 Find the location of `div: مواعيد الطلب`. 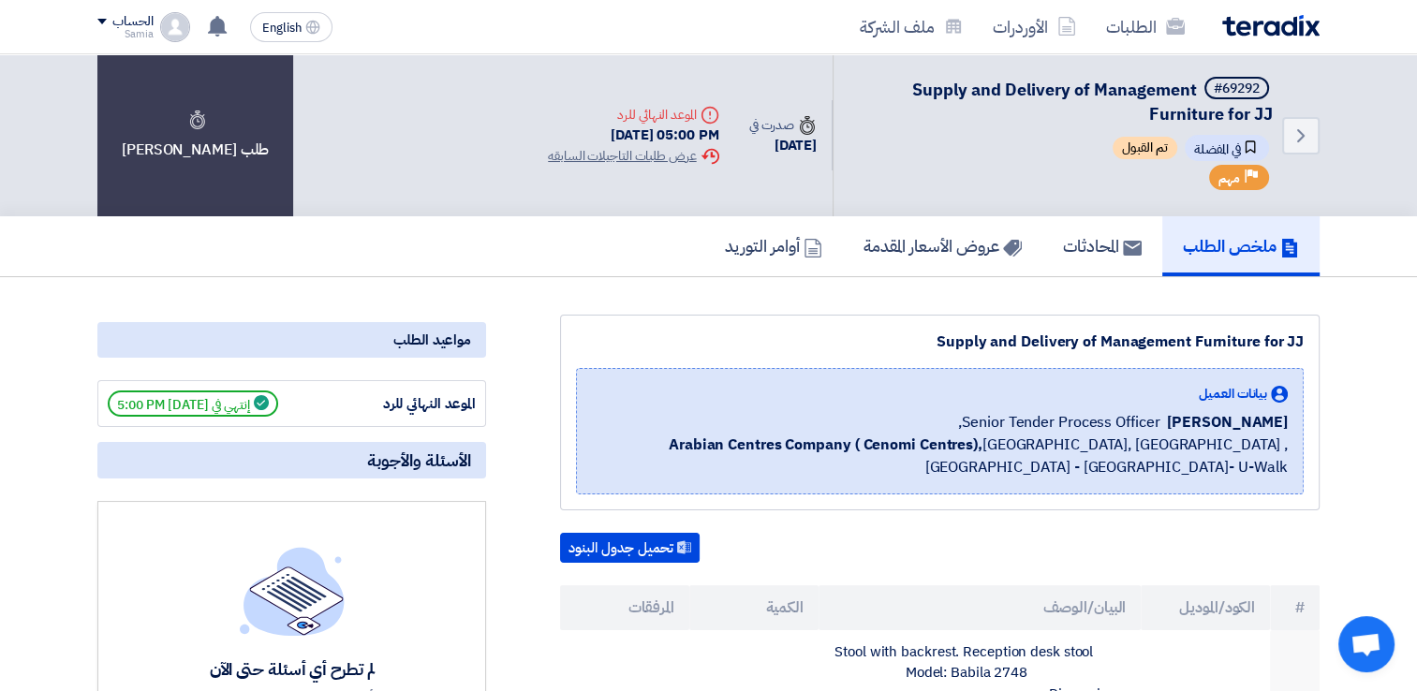

div: مواعيد الطلب is located at coordinates (291, 340).